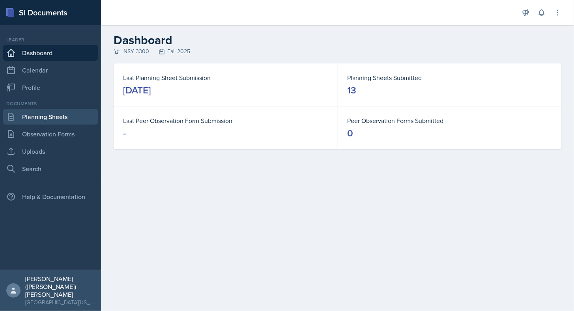 The image size is (574, 311). What do you see at coordinates (50, 40) in the screenshot?
I see `div: Leader` at bounding box center [50, 40].